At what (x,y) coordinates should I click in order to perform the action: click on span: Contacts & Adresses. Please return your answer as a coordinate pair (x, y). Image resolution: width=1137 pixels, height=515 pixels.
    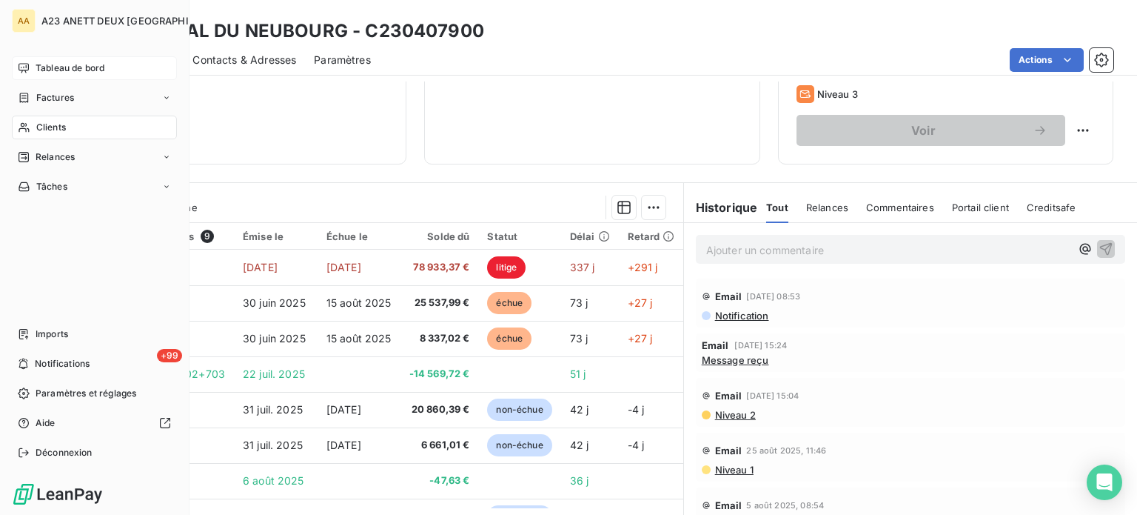
    Looking at the image, I should click on (244, 60).